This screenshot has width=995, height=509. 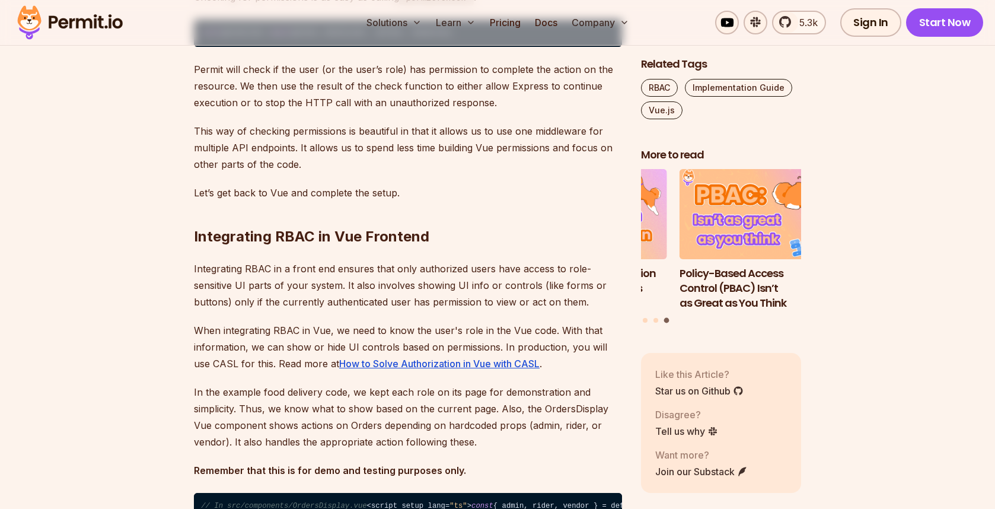 I want to click on a: RBAC, so click(x=659, y=88).